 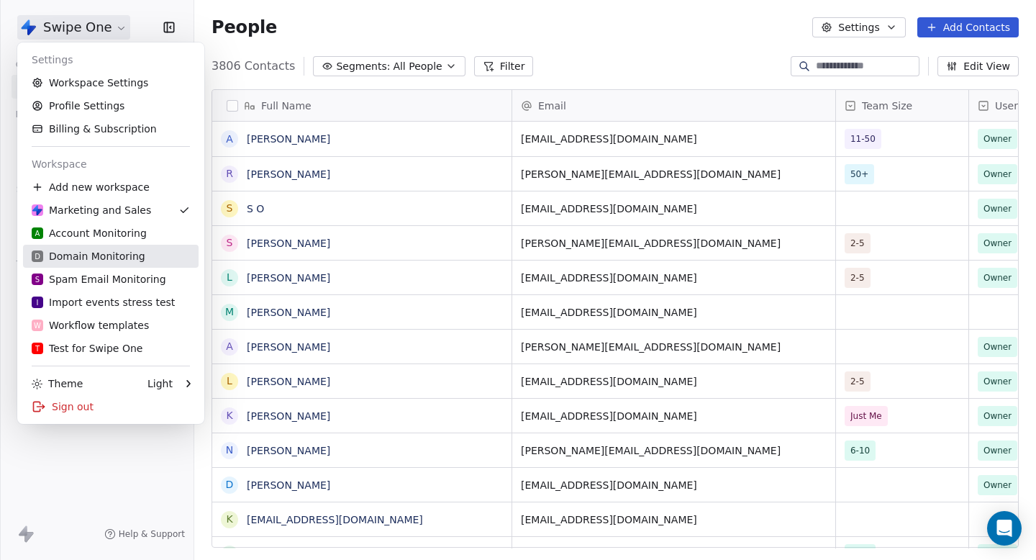 What do you see at coordinates (160, 383) in the screenshot?
I see `div: Light` at bounding box center [160, 383].